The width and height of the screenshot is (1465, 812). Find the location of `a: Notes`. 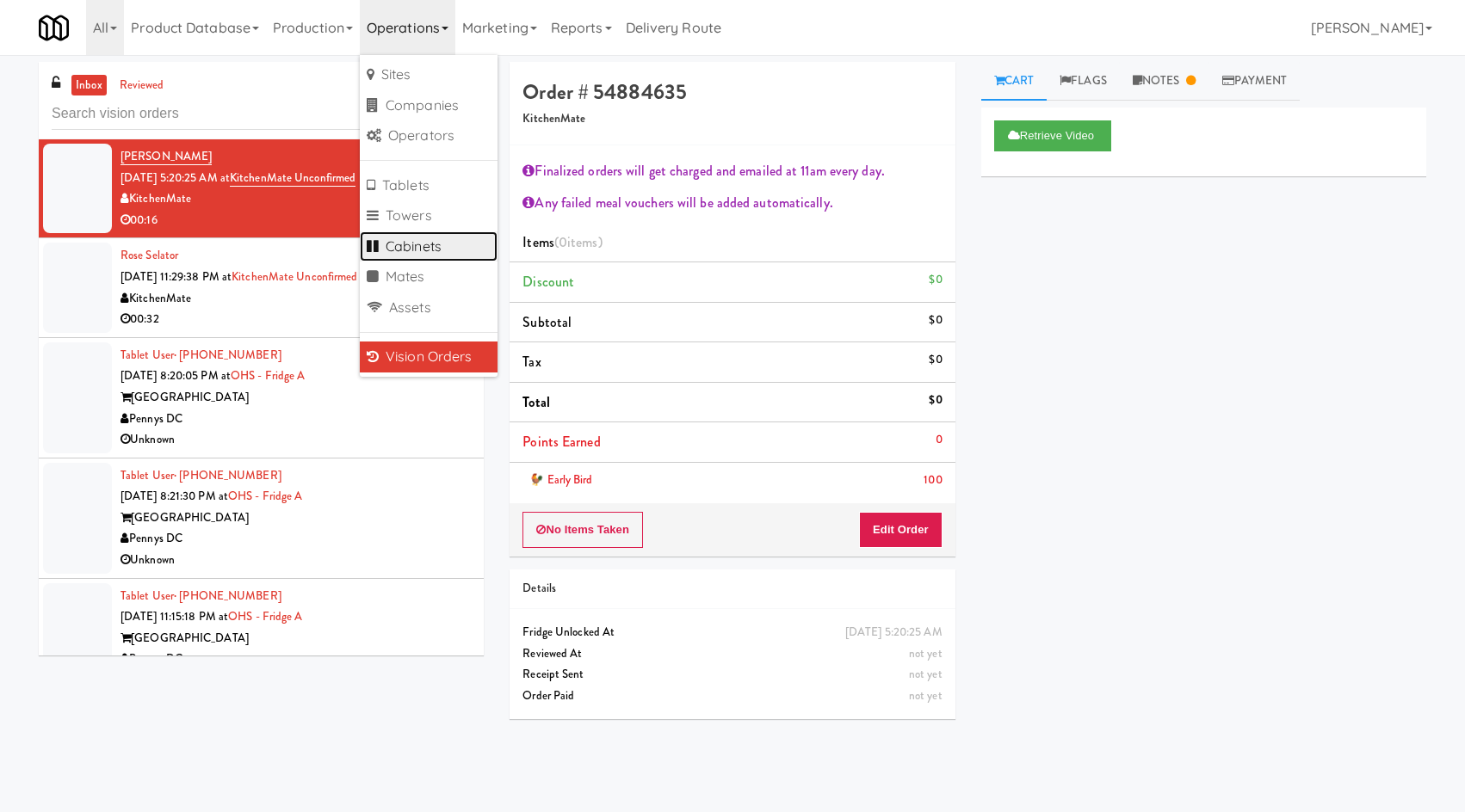

a: Notes is located at coordinates (1164, 81).